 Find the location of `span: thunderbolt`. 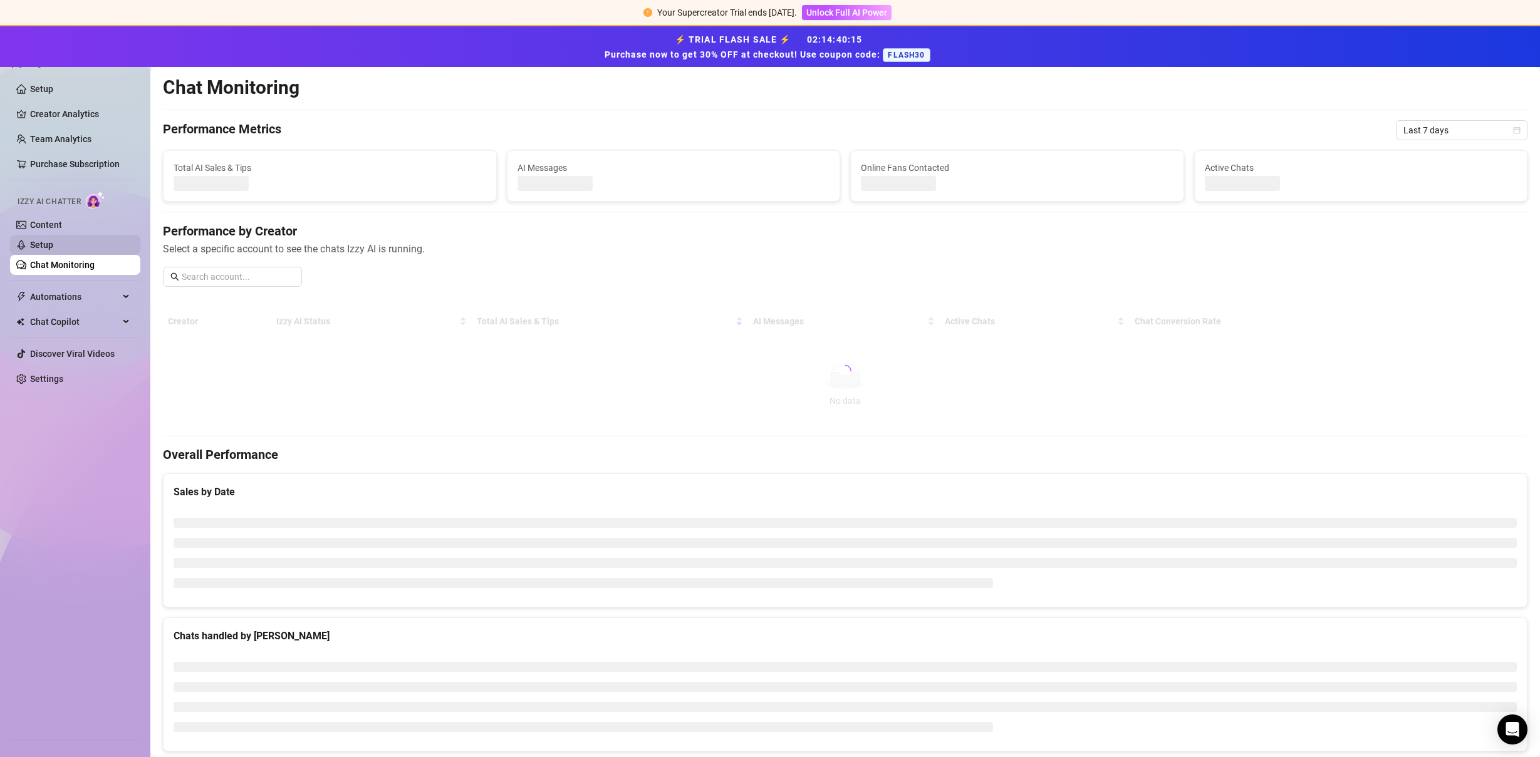

span: thunderbolt is located at coordinates (21, 297).